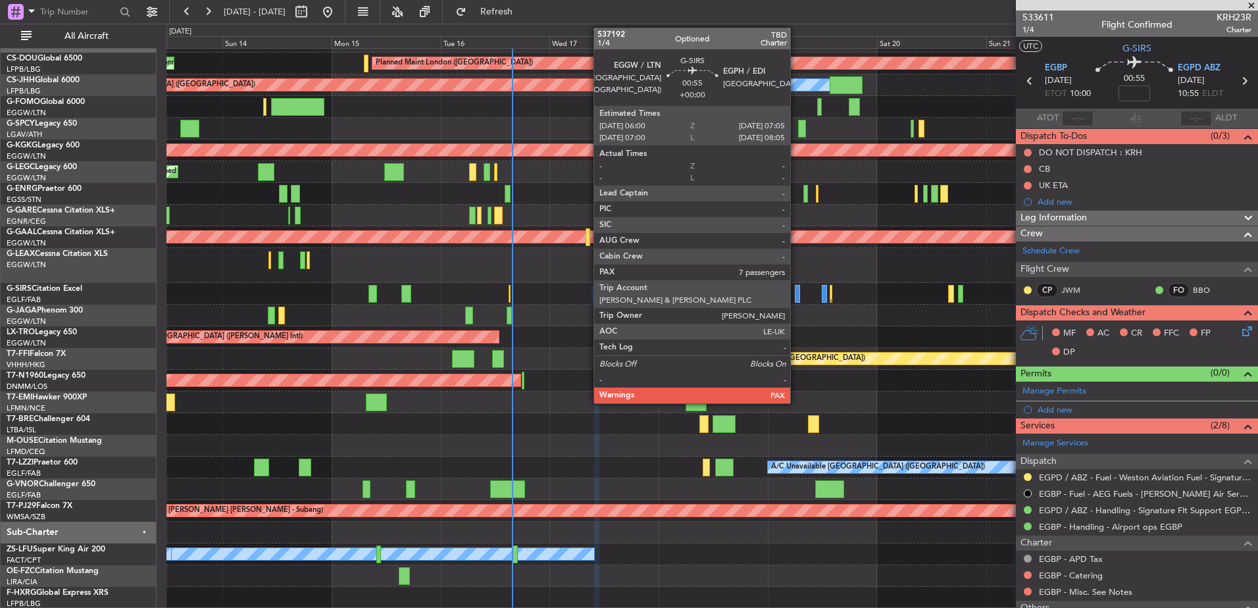 This screenshot has height=608, width=1258. What do you see at coordinates (24, 69) in the screenshot?
I see `a: LFPB/LBG` at bounding box center [24, 69].